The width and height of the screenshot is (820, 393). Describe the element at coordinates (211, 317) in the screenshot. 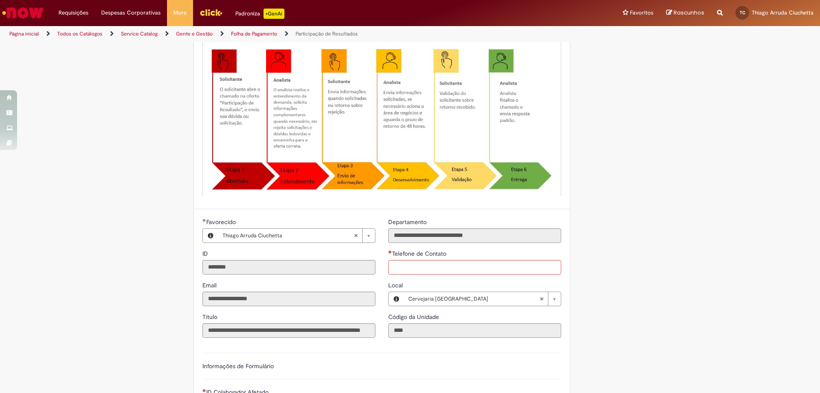

I see `label: Somente leitura - Título` at that location.